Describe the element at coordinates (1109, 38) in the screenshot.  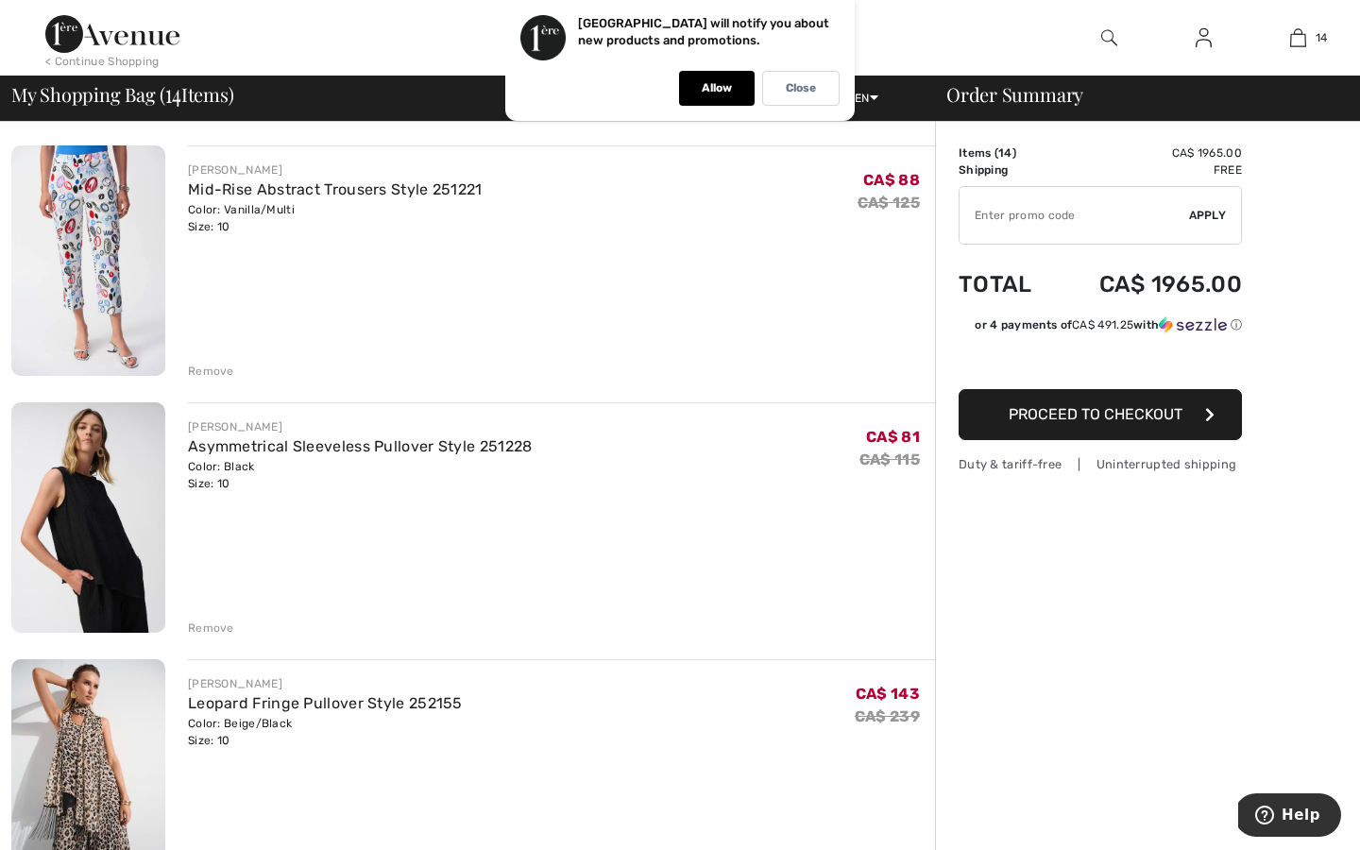
I see `img: search the website` at that location.